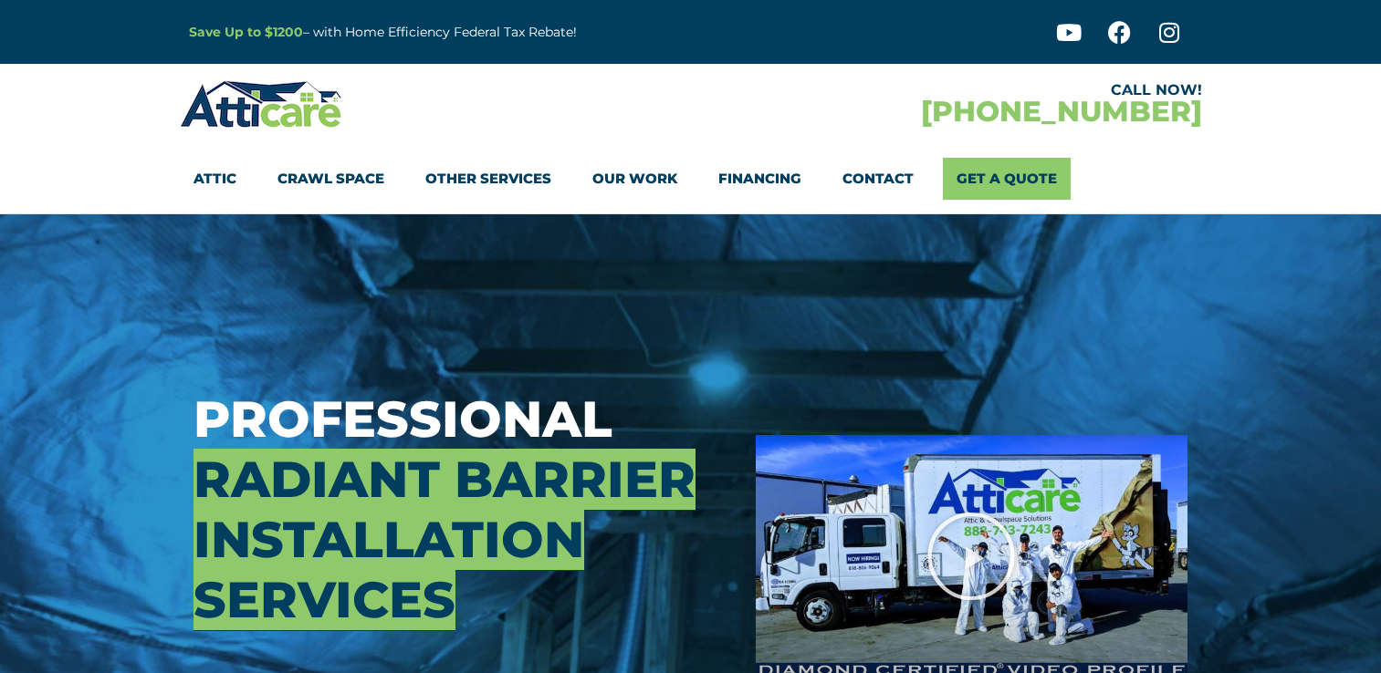 The height and width of the screenshot is (673, 1381). I want to click on a: Our Work, so click(634, 179).